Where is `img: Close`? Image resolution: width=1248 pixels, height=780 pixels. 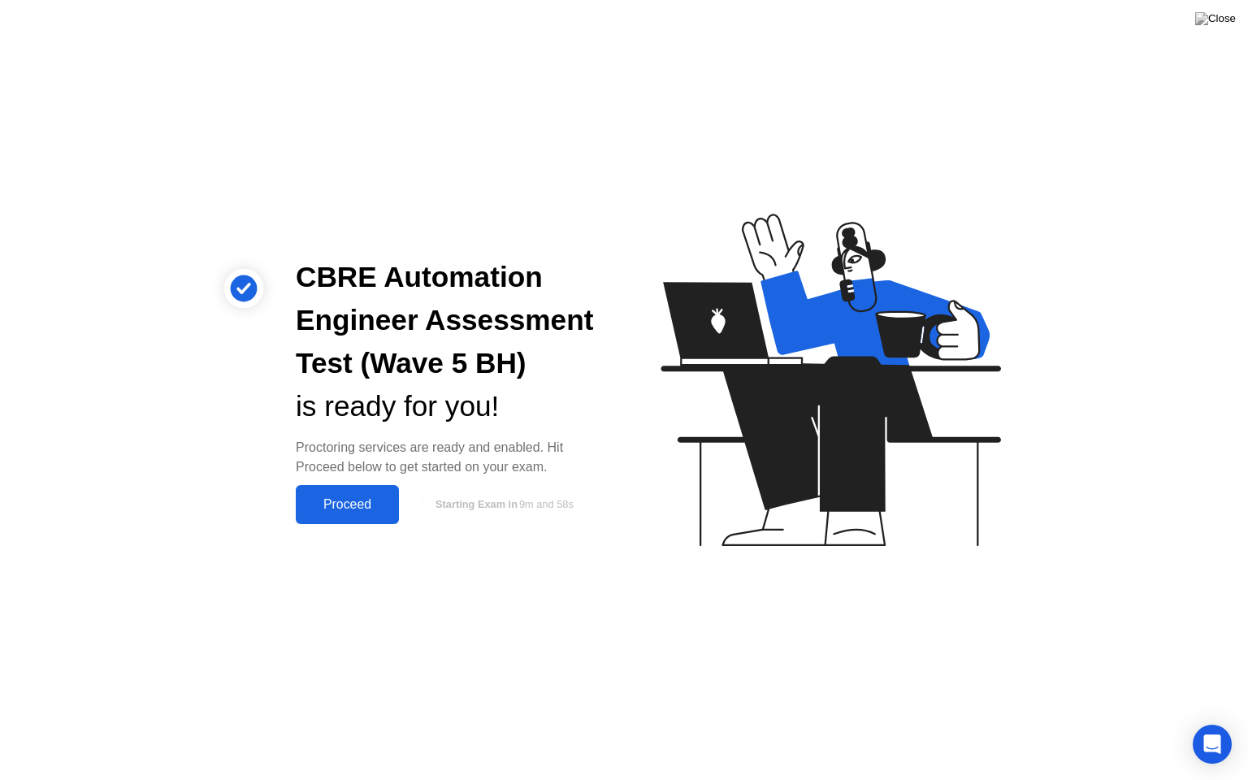 img: Close is located at coordinates (1216, 19).